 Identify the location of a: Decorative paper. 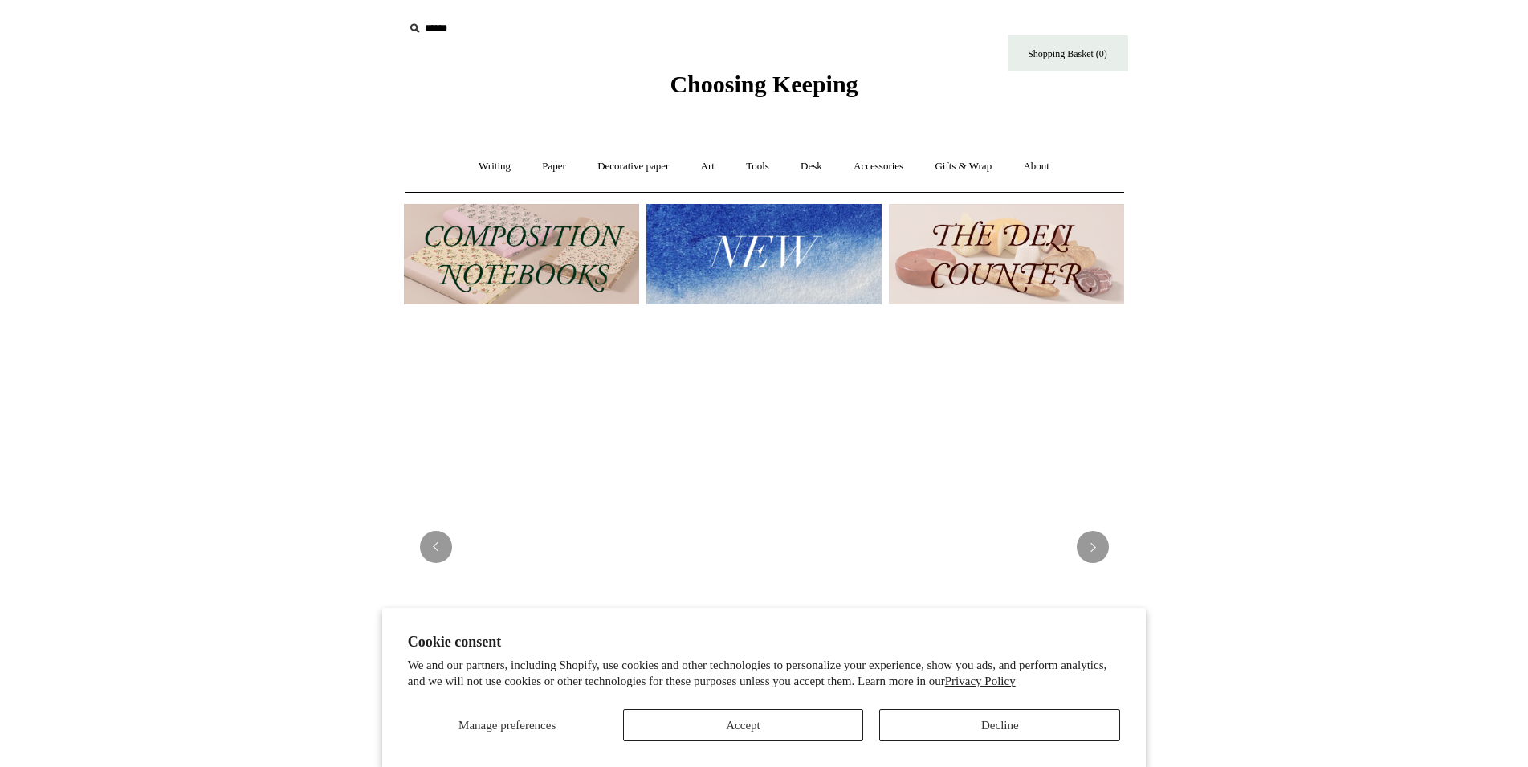
(633, 166).